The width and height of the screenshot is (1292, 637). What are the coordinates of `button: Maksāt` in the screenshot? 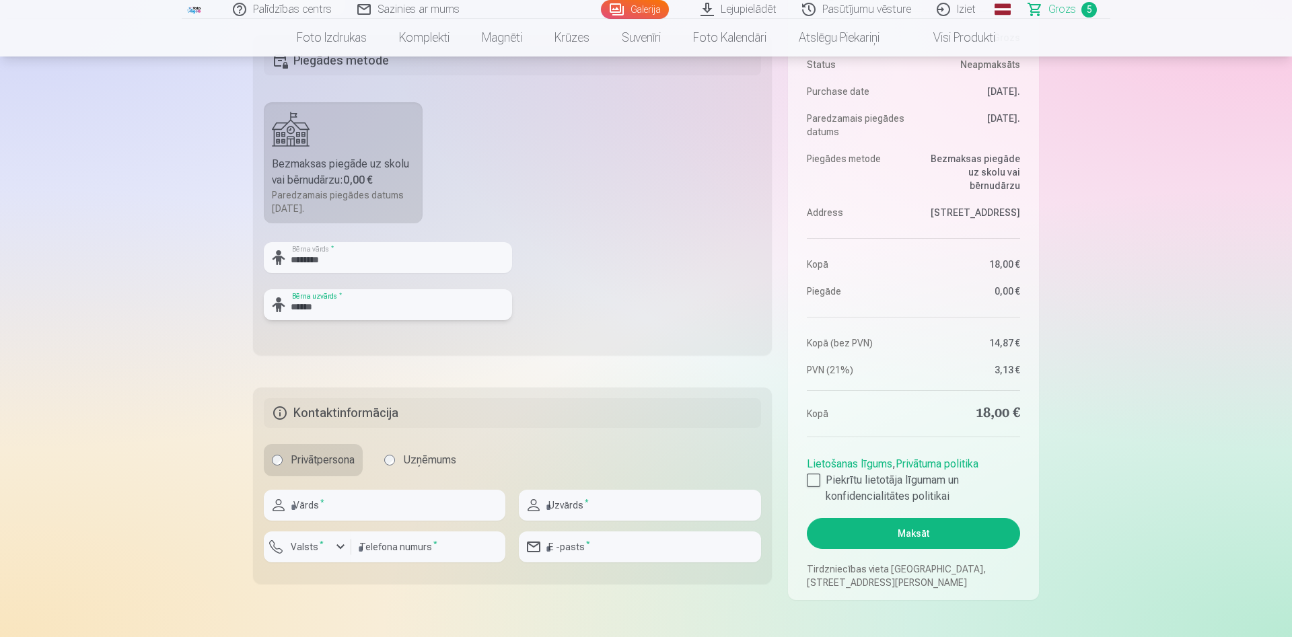 It's located at (913, 534).